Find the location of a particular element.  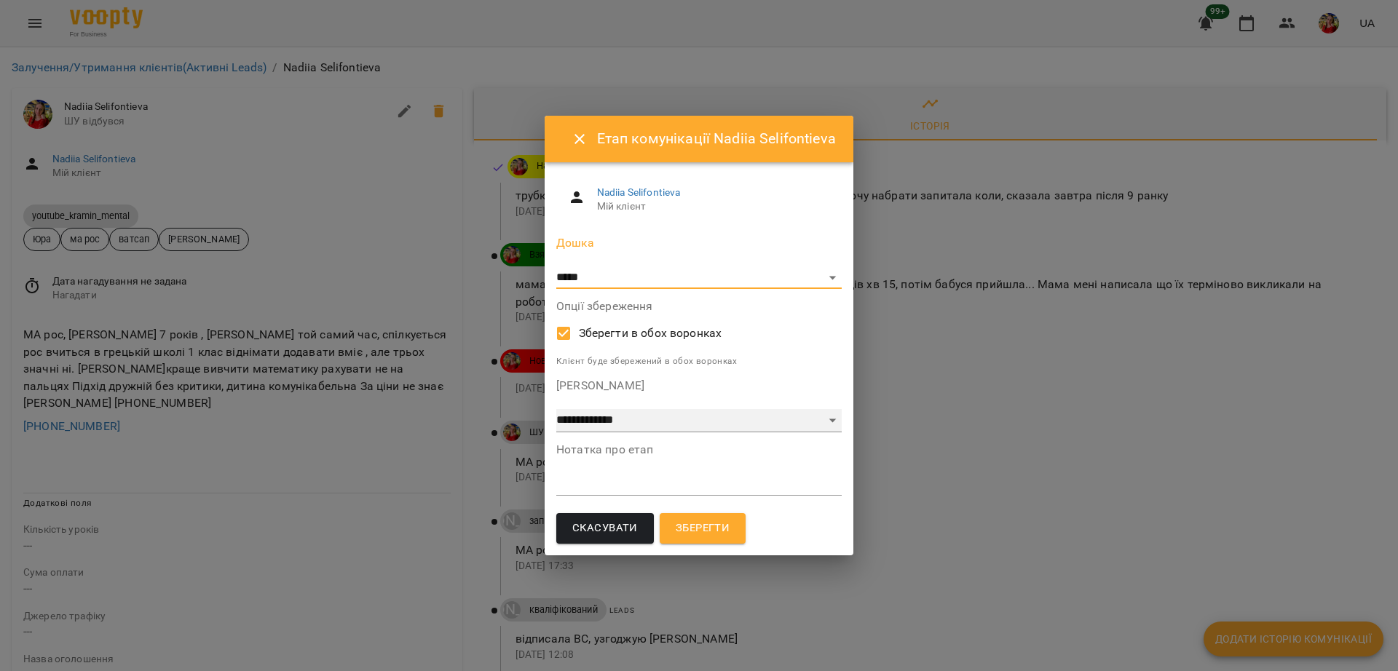

button: Close is located at coordinates (580, 139).